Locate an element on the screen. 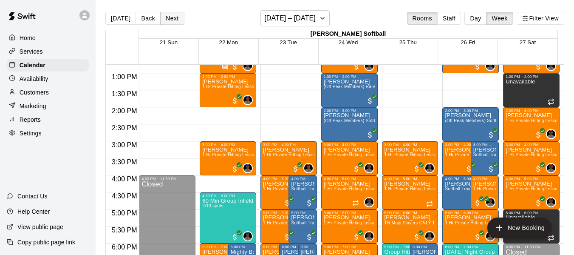  button: 26 Fri is located at coordinates (468, 42).